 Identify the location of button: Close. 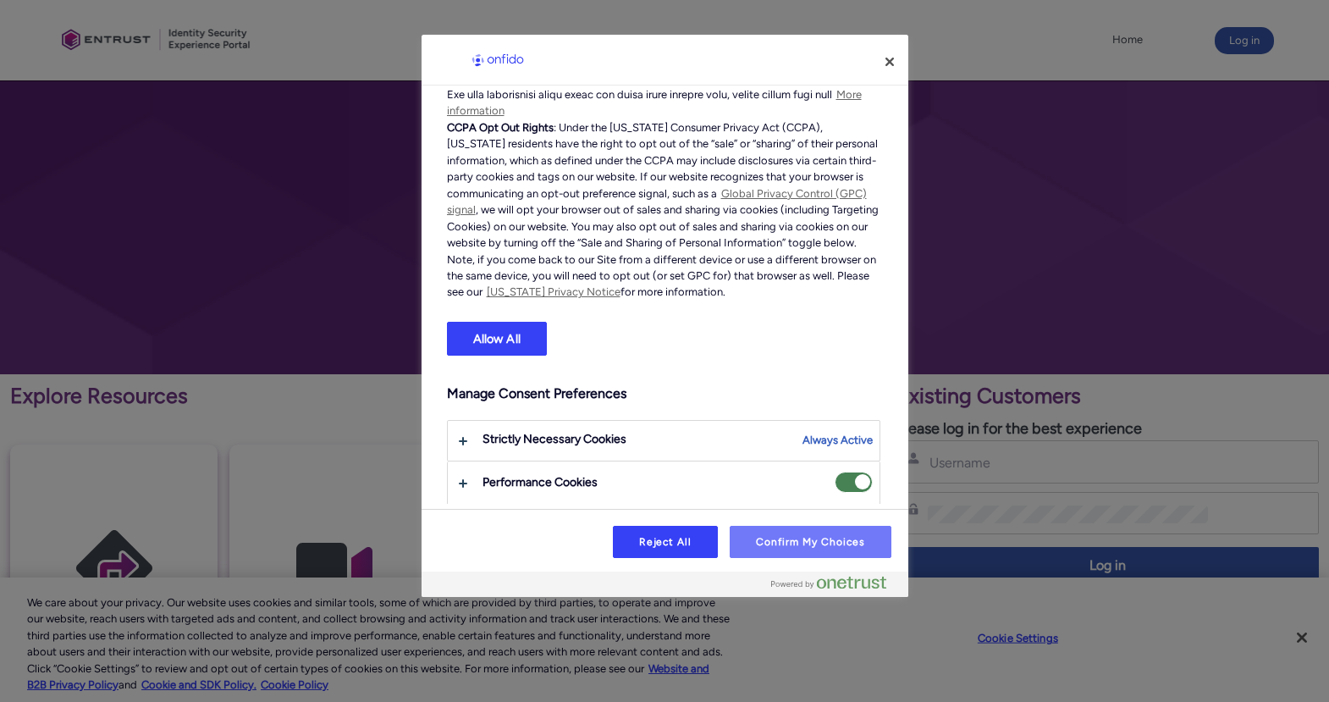
(890, 62).